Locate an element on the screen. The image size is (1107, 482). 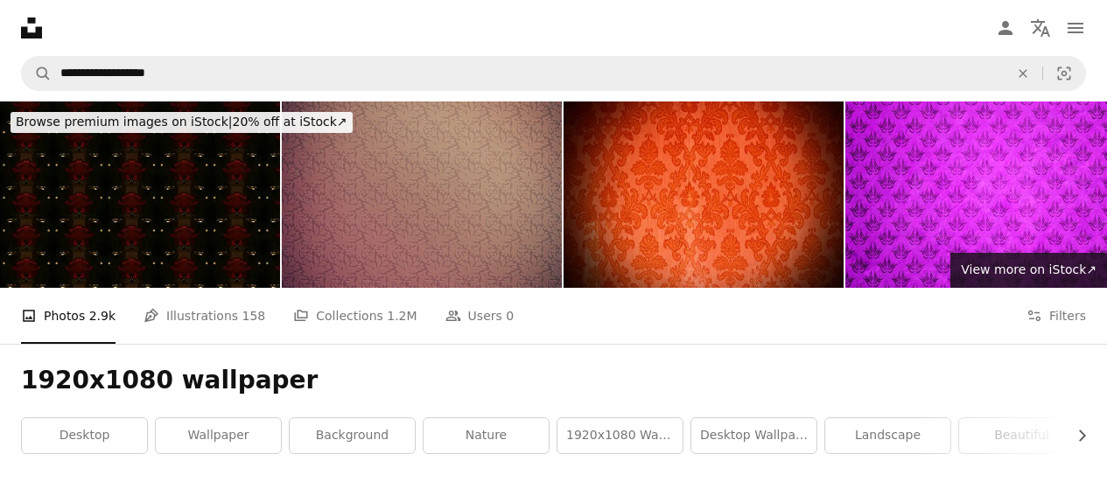
a: Home — Unsplash is located at coordinates (31, 28).